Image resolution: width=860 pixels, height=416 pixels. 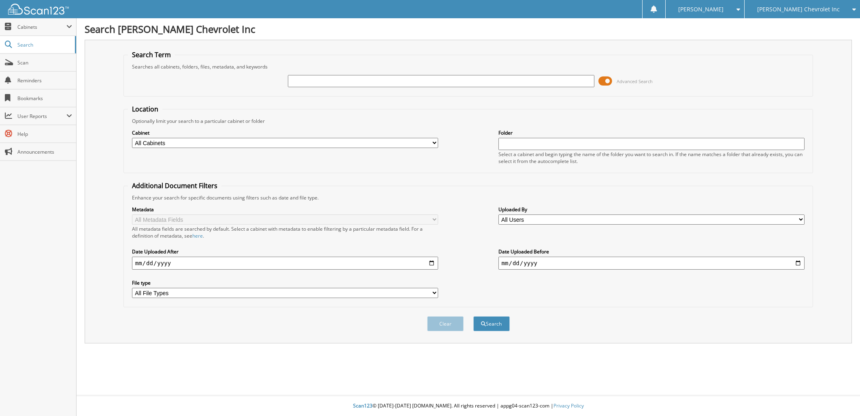 I want to click on a: here, so click(x=198, y=235).